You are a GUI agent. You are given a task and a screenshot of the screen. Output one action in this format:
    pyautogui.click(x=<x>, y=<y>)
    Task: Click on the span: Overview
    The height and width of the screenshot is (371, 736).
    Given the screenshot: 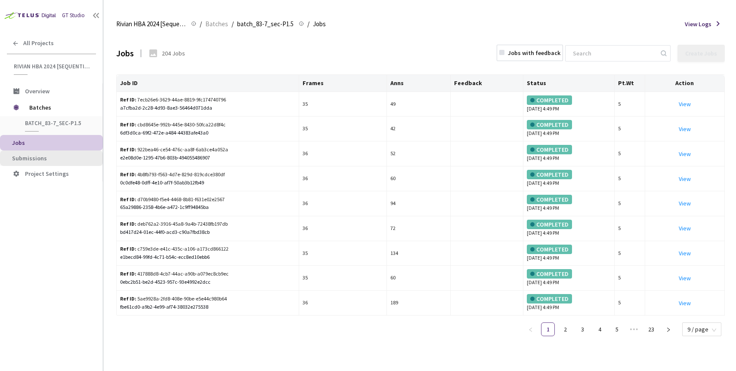 What is the action you would take?
    pyautogui.click(x=37, y=91)
    